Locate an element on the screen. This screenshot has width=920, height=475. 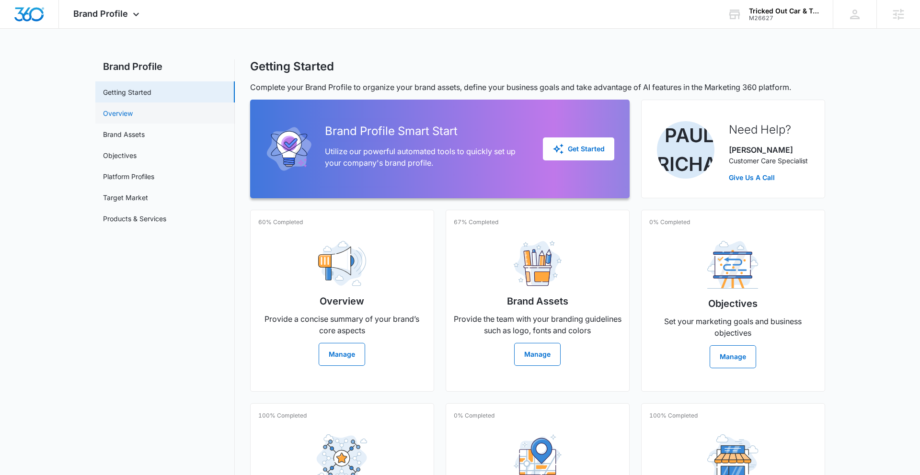
h2: Need Help? is located at coordinates (768, 130).